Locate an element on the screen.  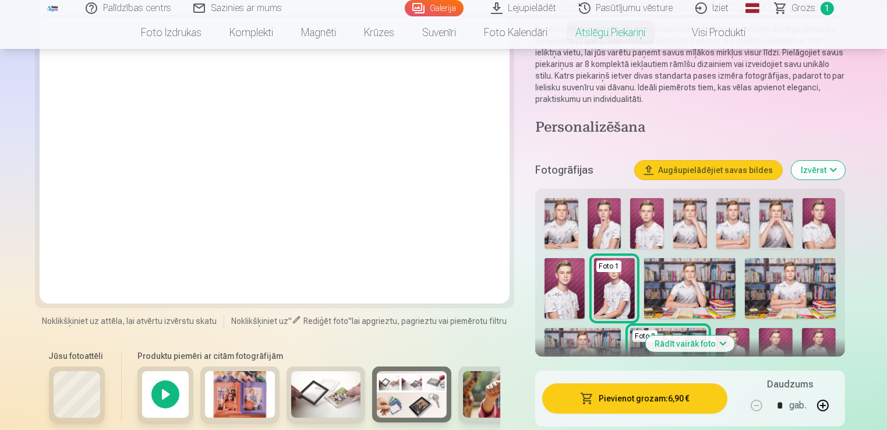
span: Noklikšķiniet uz attēla, lai atvērtu izvērstu skatu is located at coordinates (129, 321).